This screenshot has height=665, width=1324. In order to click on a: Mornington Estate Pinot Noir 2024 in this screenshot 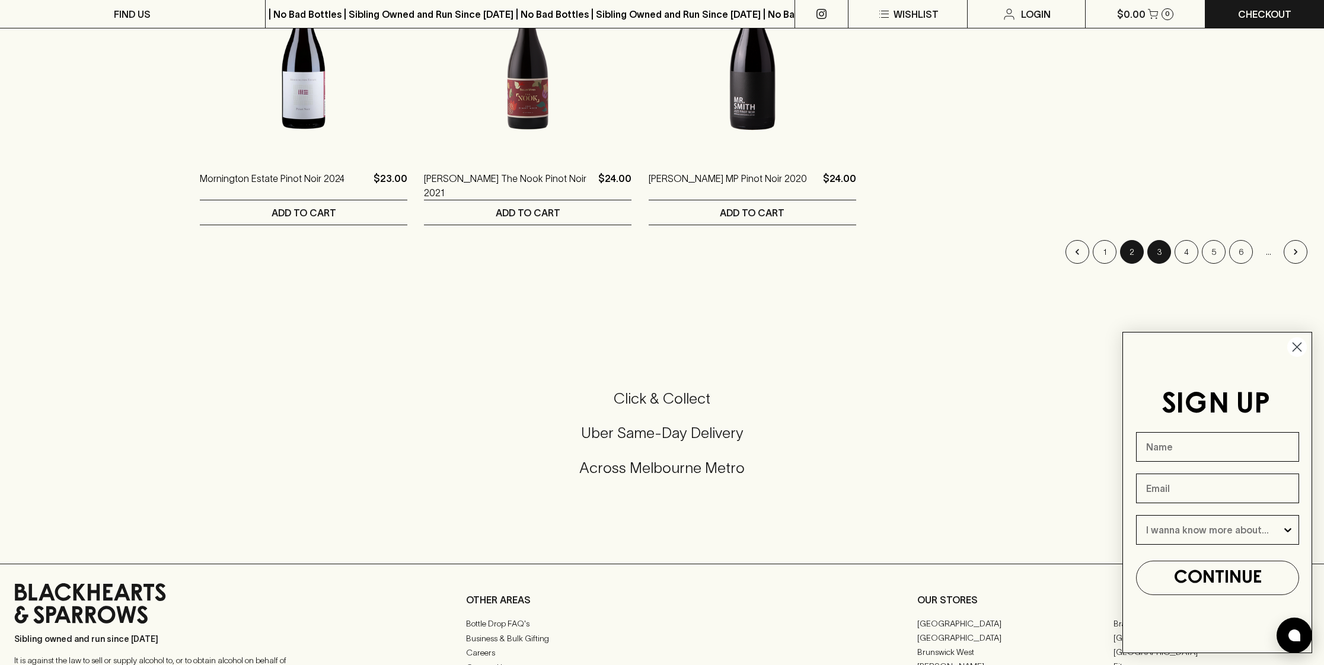, I will do `click(272, 186)`.